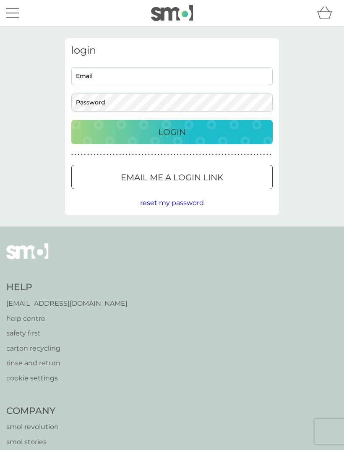 The width and height of the screenshot is (344, 450). What do you see at coordinates (67, 333) in the screenshot?
I see `p: safety first` at bounding box center [67, 333].